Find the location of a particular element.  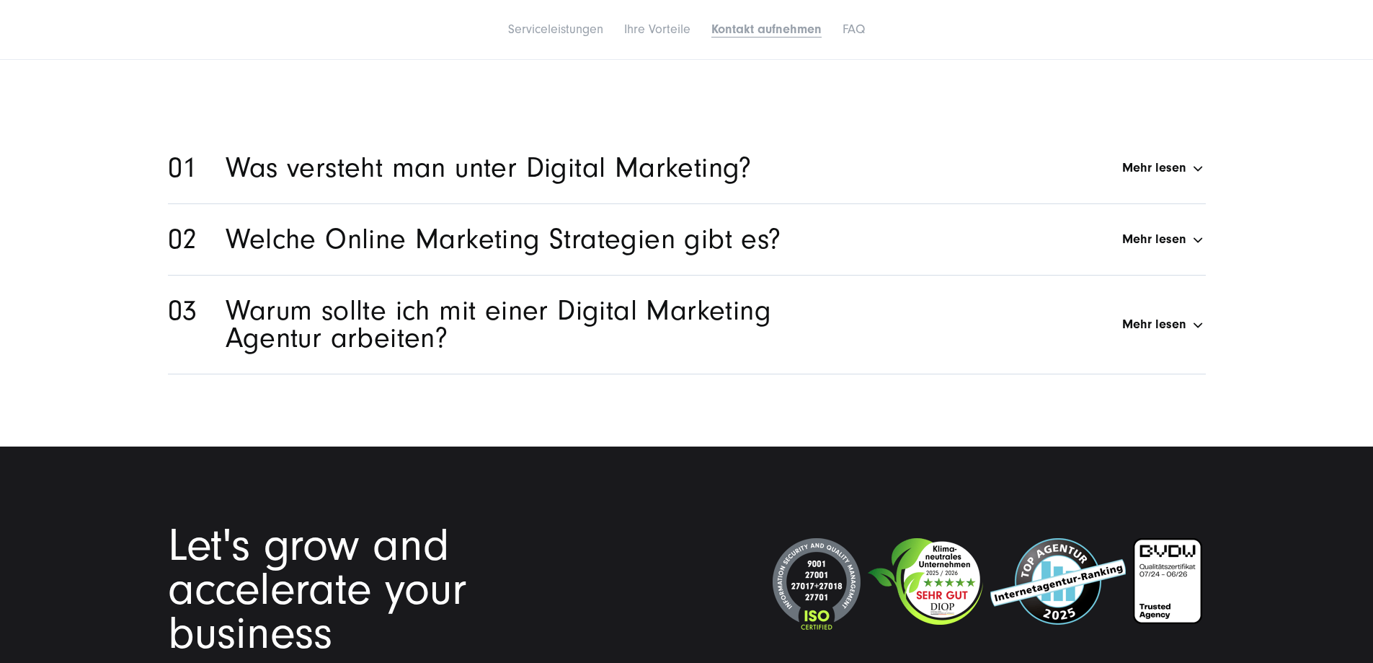

img: Top Internetagentur und Full Service Digitalagentur SUNZINET - 2024 is located at coordinates (1058, 581).